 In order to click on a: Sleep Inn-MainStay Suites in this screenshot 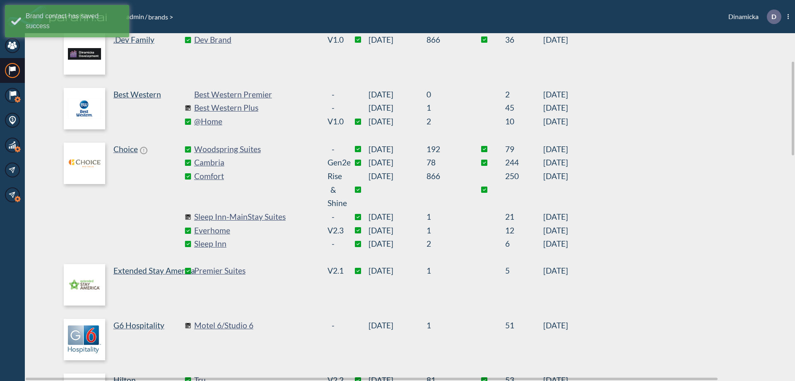, I will do `click(256, 217)`.